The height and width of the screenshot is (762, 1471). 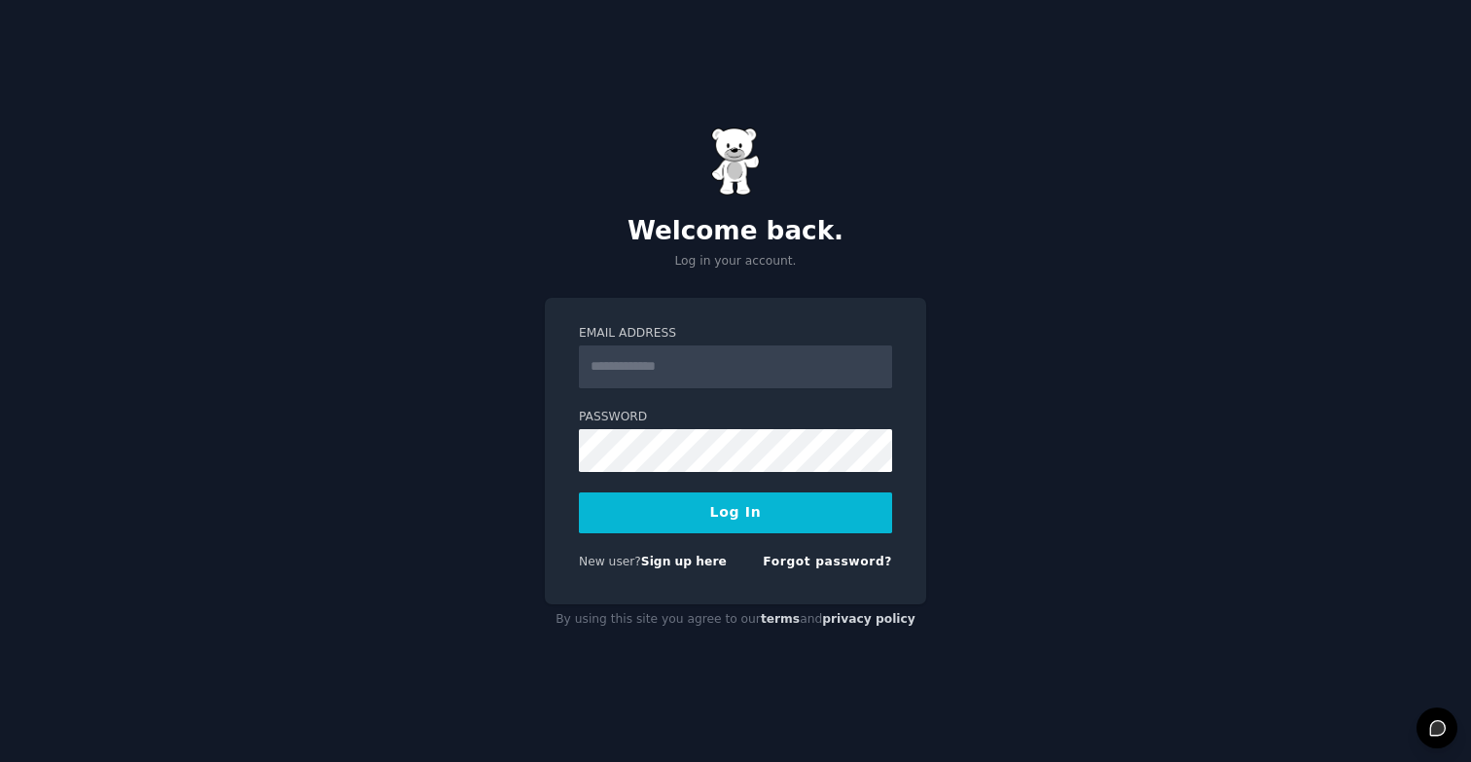 I want to click on span: New user?, so click(x=610, y=561).